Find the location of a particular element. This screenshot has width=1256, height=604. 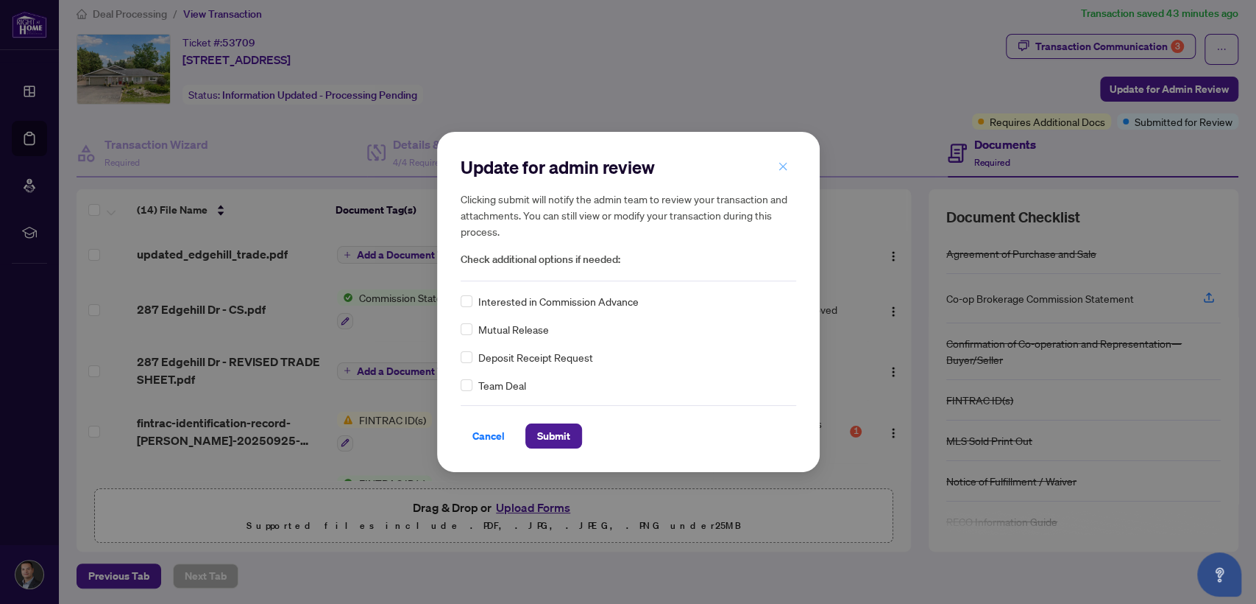

button: Cancel is located at coordinates (489, 436).